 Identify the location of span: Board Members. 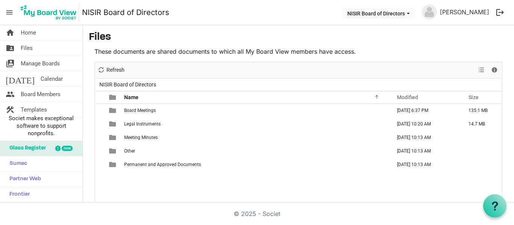
(41, 94).